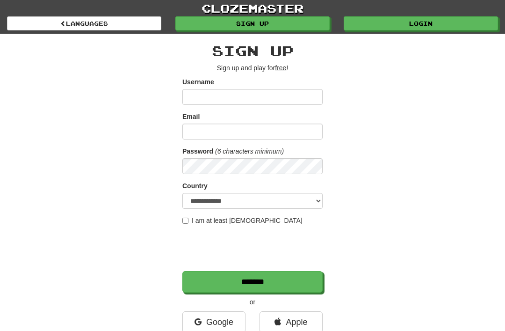  What do you see at coordinates (281, 68) in the screenshot?
I see `u: free` at bounding box center [281, 68].